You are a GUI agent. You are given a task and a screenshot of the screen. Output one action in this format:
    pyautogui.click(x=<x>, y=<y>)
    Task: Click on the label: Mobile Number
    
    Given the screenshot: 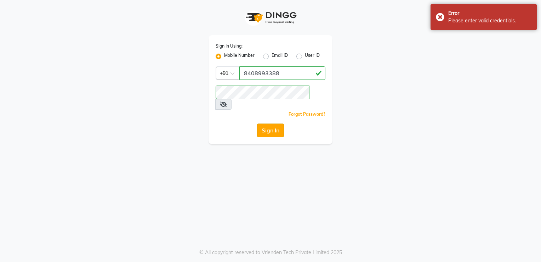 What is the action you would take?
    pyautogui.click(x=240, y=56)
    